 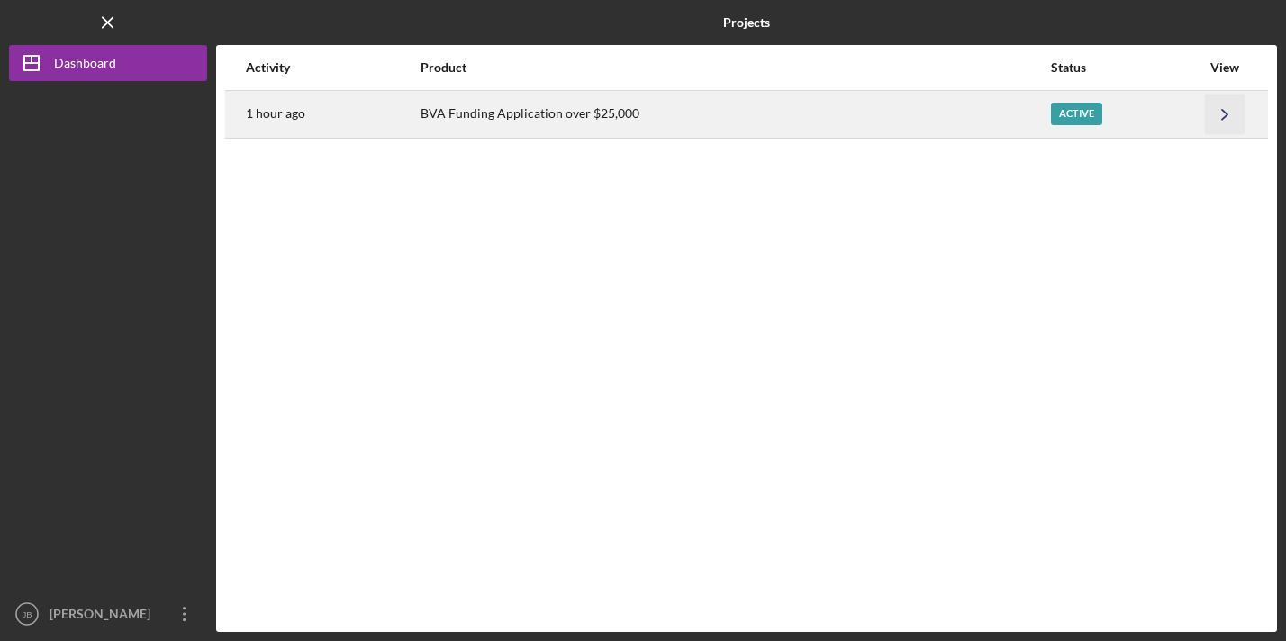 What do you see at coordinates (332, 68) in the screenshot?
I see `div: Activity` at bounding box center [332, 68].